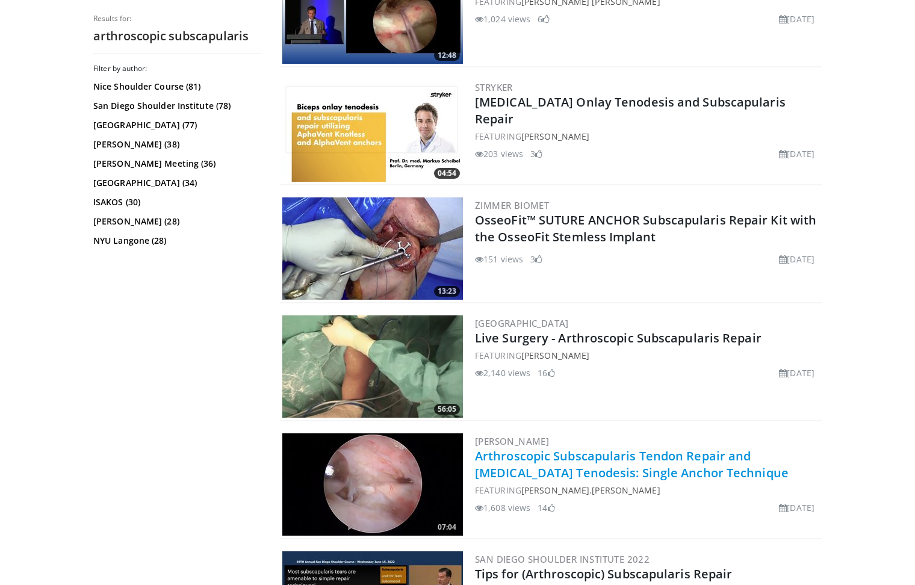 This screenshot has height=585, width=915. What do you see at coordinates (373, 485) in the screenshot?
I see `a: 07:04` at bounding box center [373, 485].